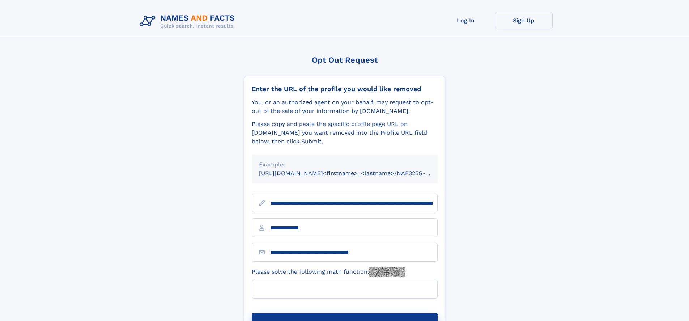 The image size is (689, 321). What do you see at coordinates (345, 107) in the screenshot?
I see `div: You, or an authorized agent on your behalf, may request to opt-out of the sale of your informatio...` at bounding box center [345, 107].